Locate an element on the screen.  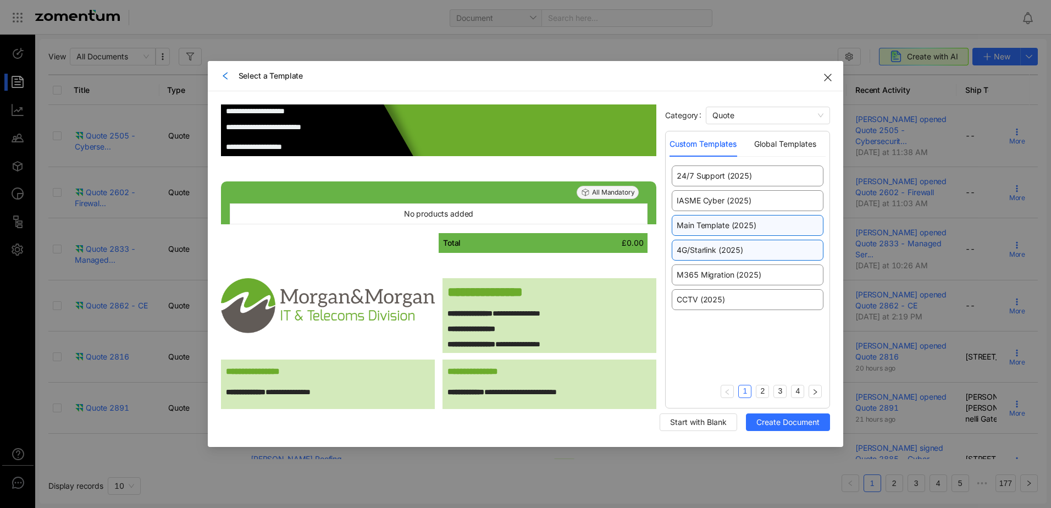
a: 1 is located at coordinates (745, 391).